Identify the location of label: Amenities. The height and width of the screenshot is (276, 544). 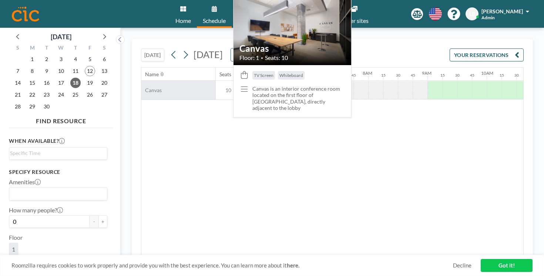
(25, 182).